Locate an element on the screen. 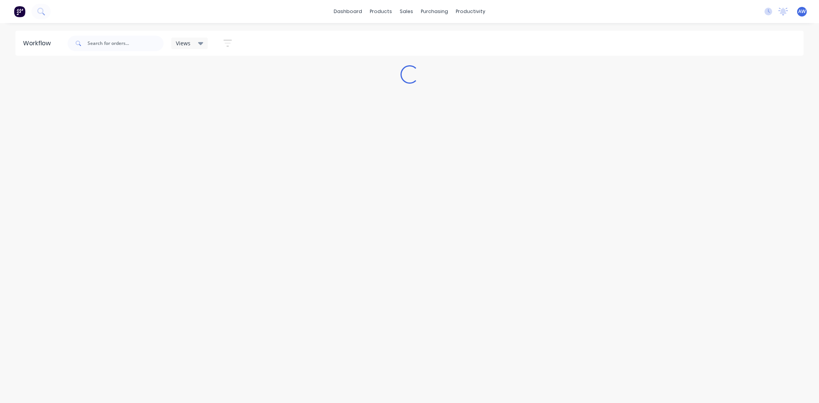 The height and width of the screenshot is (403, 819). div: products is located at coordinates (381, 12).